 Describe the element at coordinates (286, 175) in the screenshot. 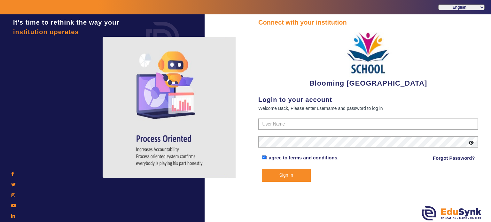

I see `button: Sign In` at that location.